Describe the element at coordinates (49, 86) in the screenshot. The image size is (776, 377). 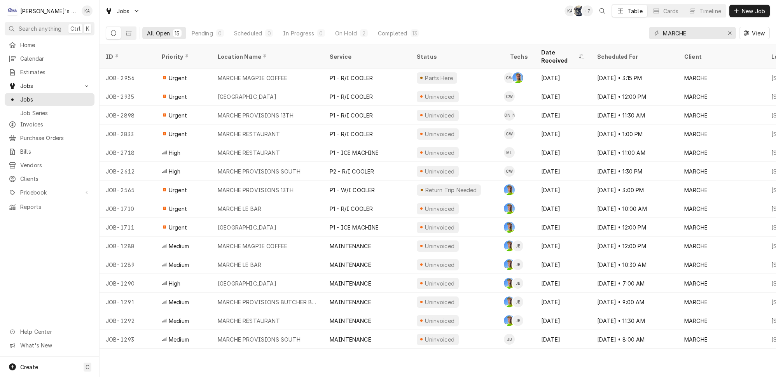
I see `a: Go to Jobs` at that location.